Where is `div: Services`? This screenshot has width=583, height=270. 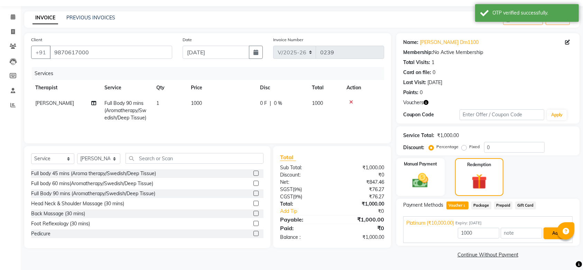 div: Services is located at coordinates (211, 73).